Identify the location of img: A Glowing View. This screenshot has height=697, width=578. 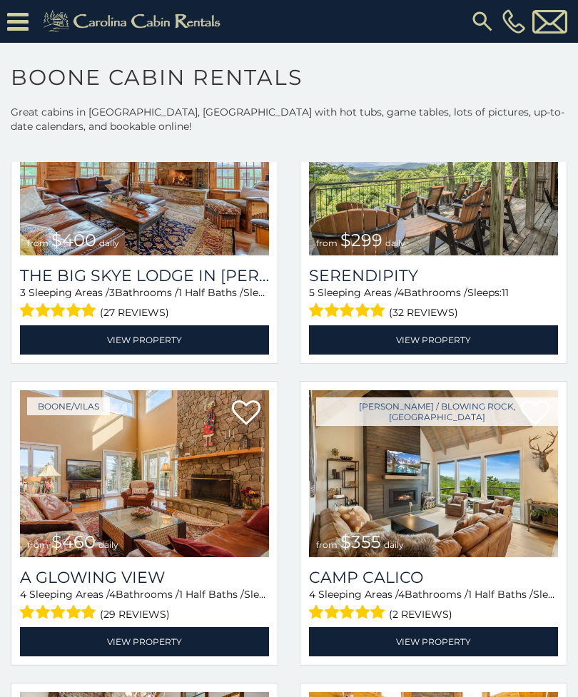
(144, 473).